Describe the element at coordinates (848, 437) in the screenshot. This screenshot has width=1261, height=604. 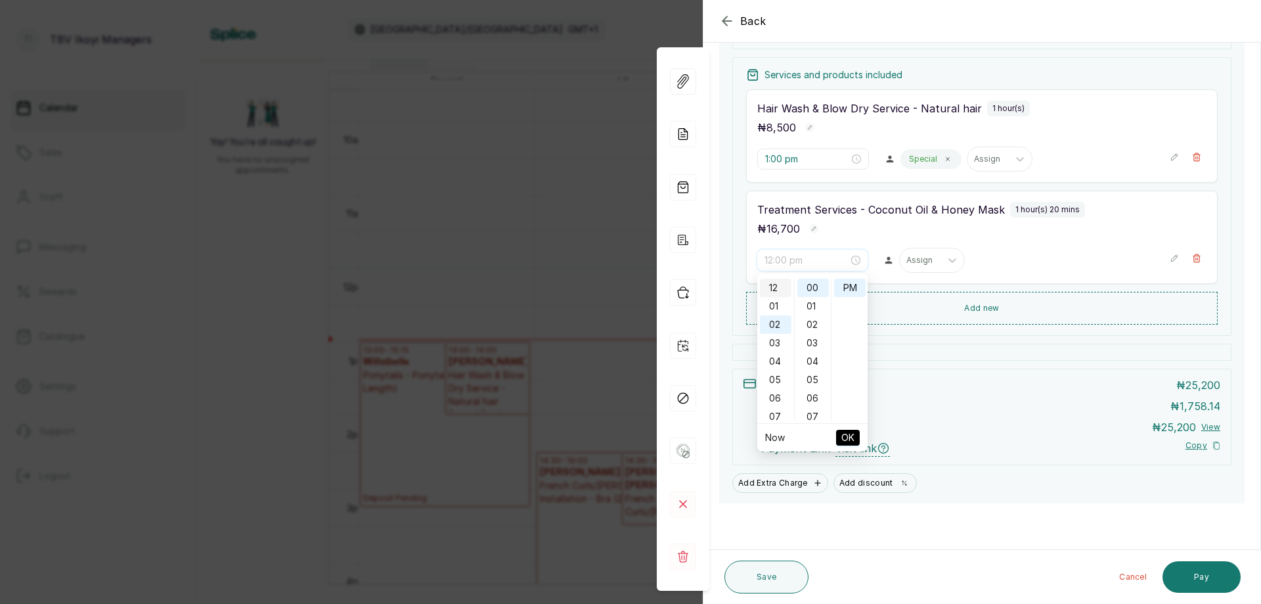
I see `span: OK` at that location.